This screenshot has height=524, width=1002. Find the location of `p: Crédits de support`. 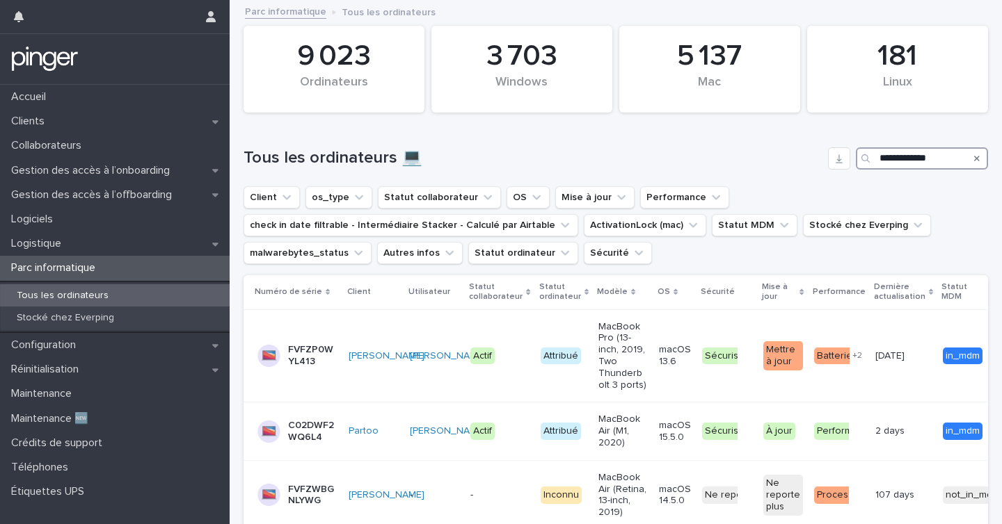

p: Crédits de support is located at coordinates (59, 443).